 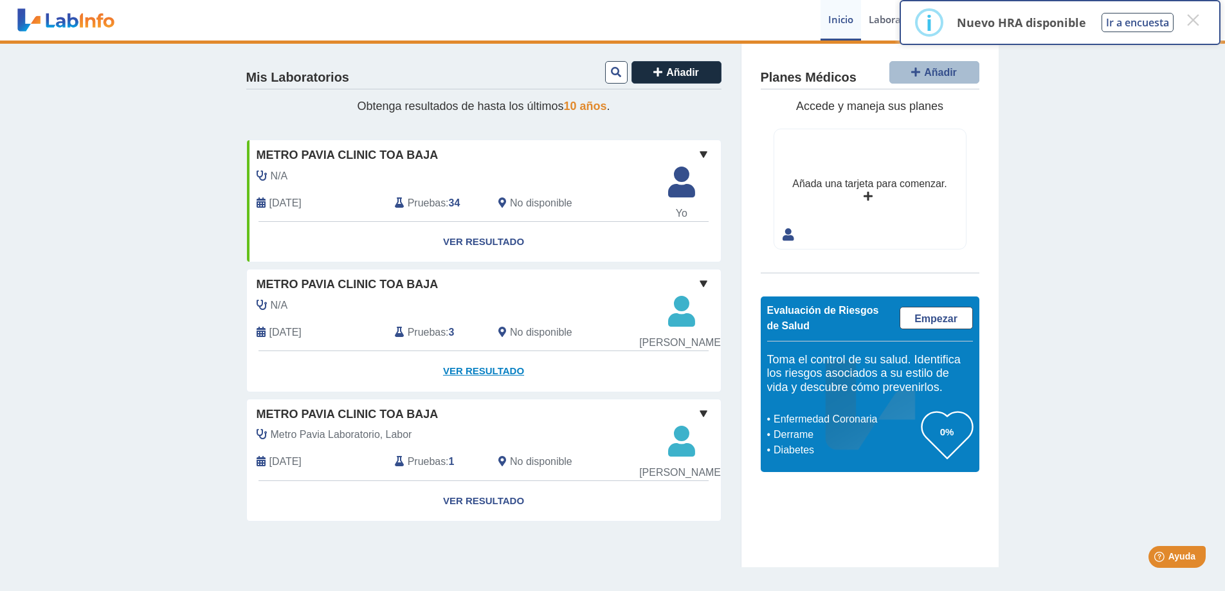 I want to click on b: 3, so click(x=451, y=332).